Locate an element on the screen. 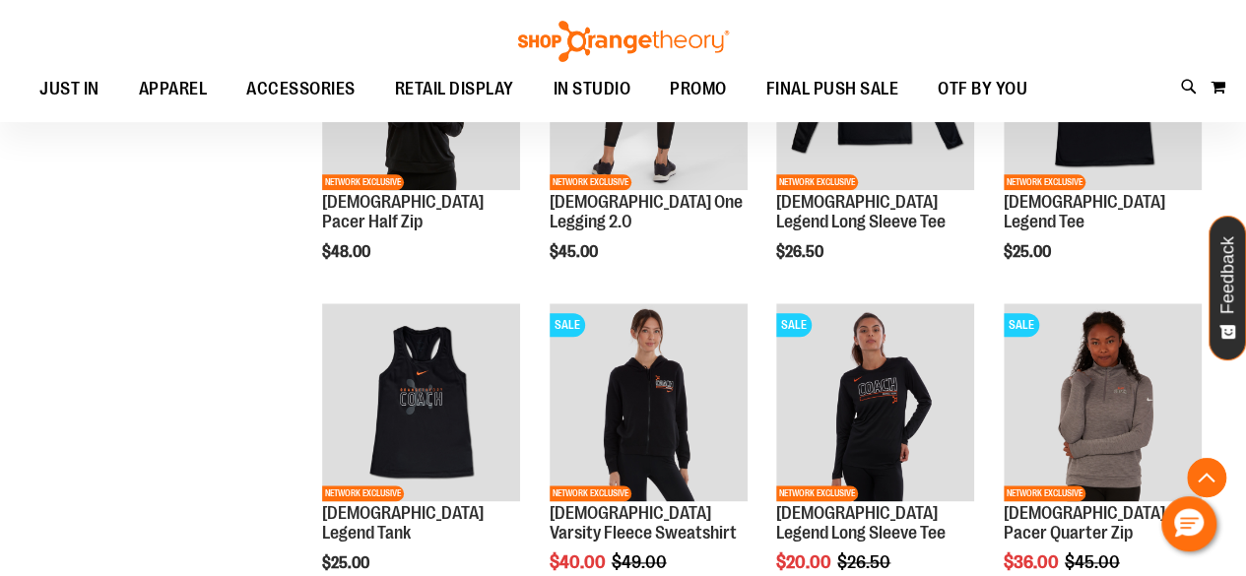 This screenshot has width=1246, height=576. img: OTF Ladies Coach FA22 Varsity Fleece Full Zip - Black primary image is located at coordinates (648, 402).